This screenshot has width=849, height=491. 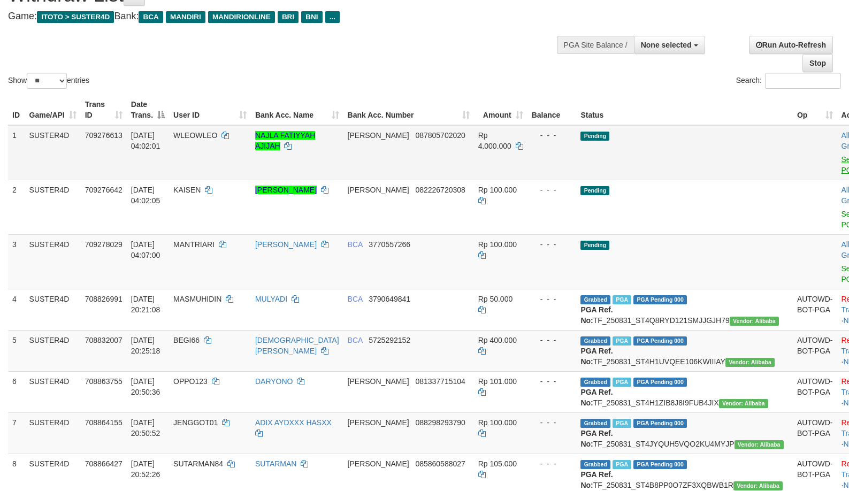 I want to click on th: Bank Acc. Name: activate to sort column ascending, so click(x=297, y=110).